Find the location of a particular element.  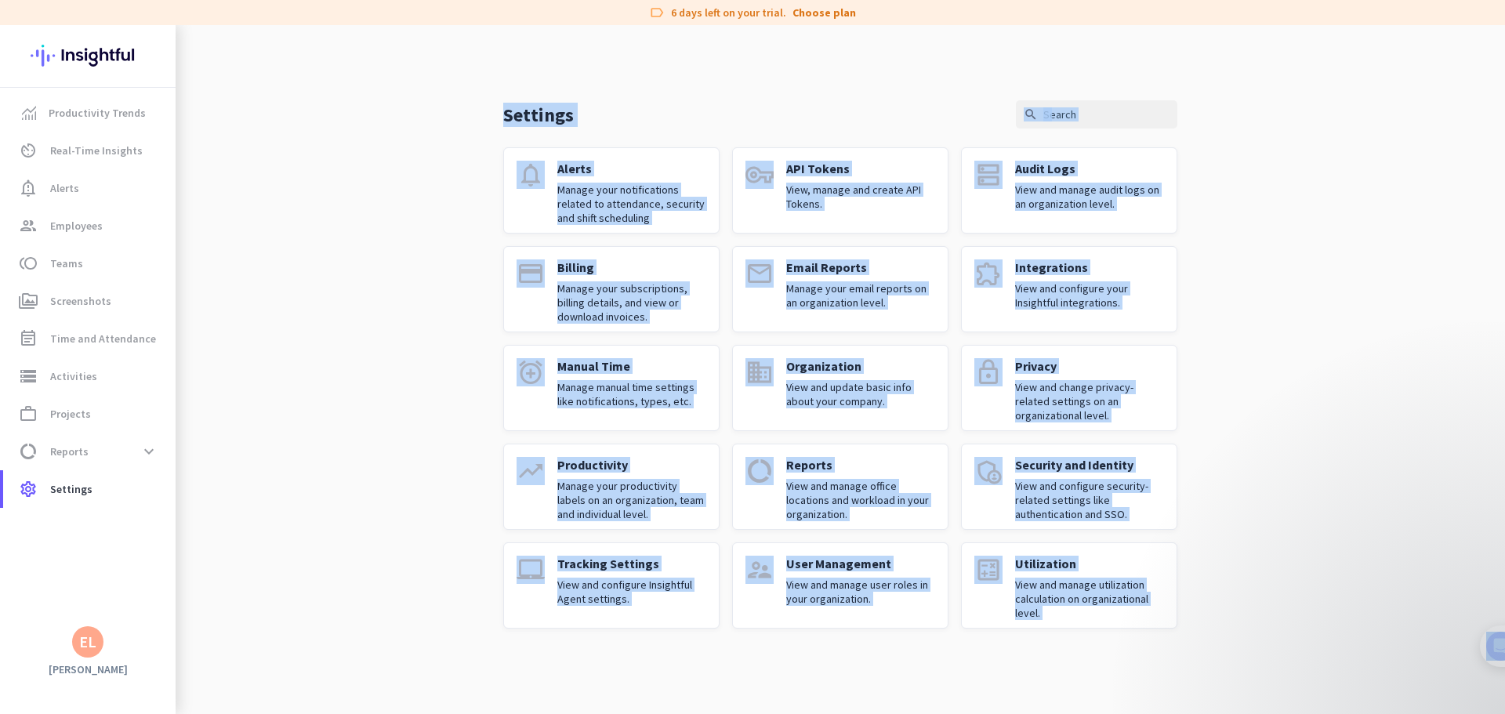

p: API Tokens is located at coordinates (860, 168).